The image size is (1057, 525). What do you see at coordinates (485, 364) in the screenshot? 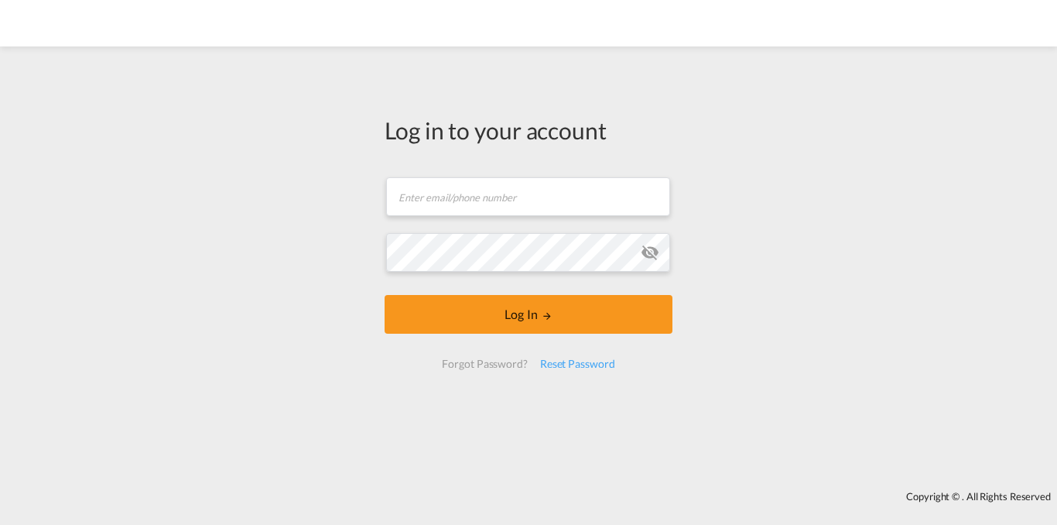
I see `div: Forgot Password?` at bounding box center [485, 364].